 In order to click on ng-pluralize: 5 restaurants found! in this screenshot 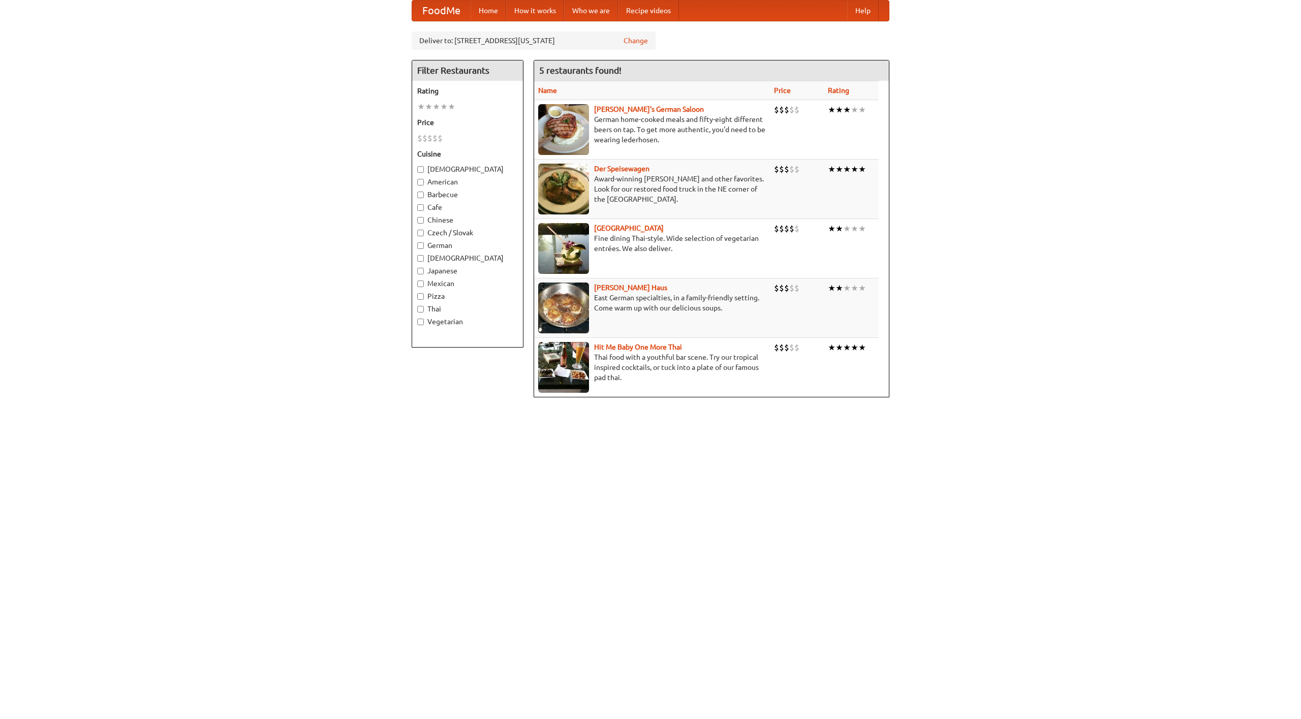, I will do `click(580, 70)`.